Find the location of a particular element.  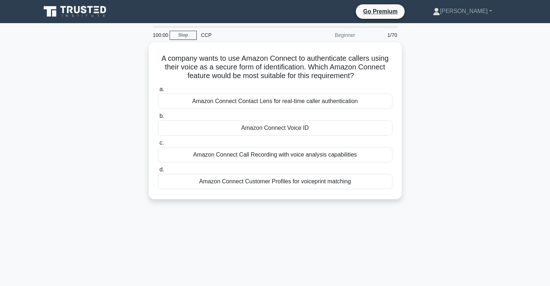

span: a. is located at coordinates (162, 89).